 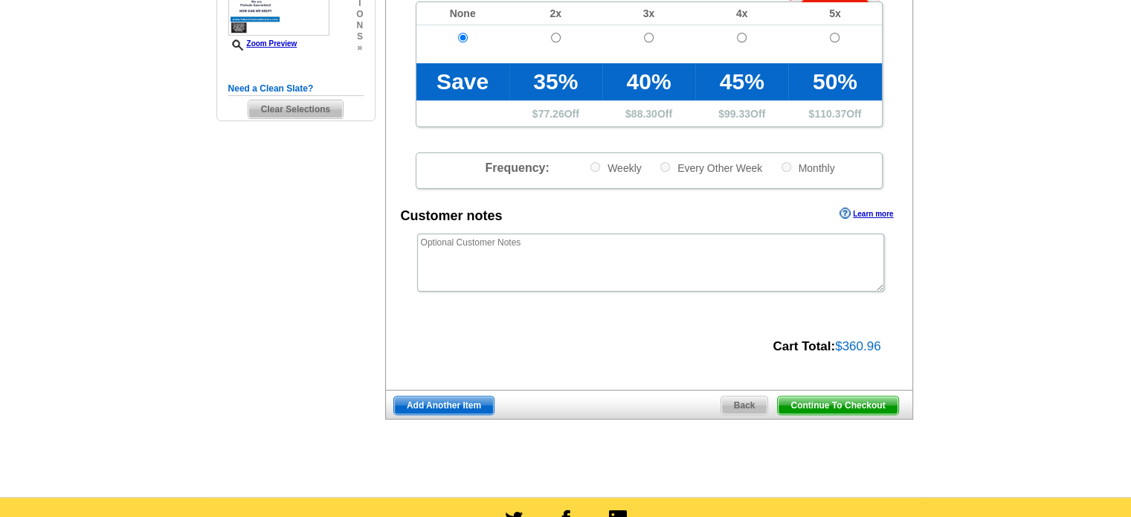 I want to click on span: Frequency:, so click(x=517, y=167).